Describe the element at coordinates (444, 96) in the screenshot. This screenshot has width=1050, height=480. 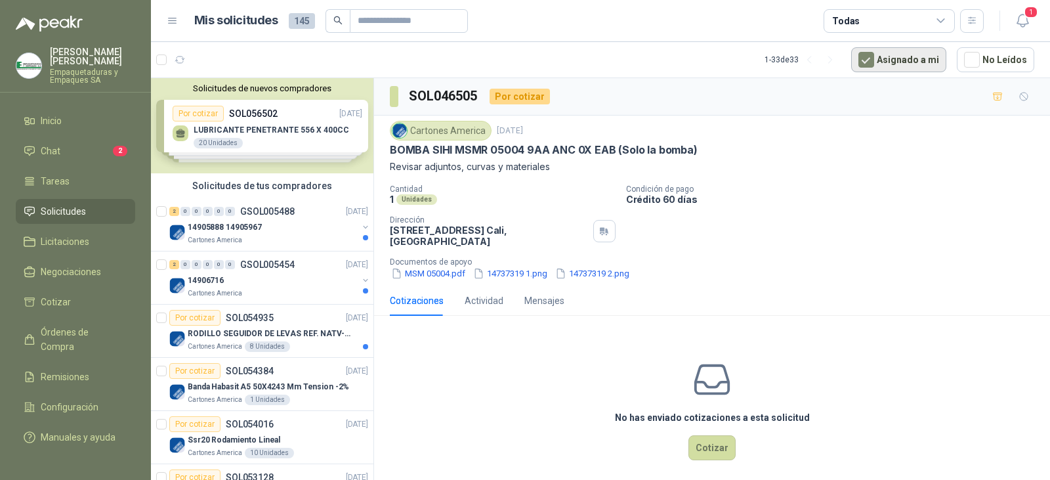
I see `h3: SOL046505` at that location.